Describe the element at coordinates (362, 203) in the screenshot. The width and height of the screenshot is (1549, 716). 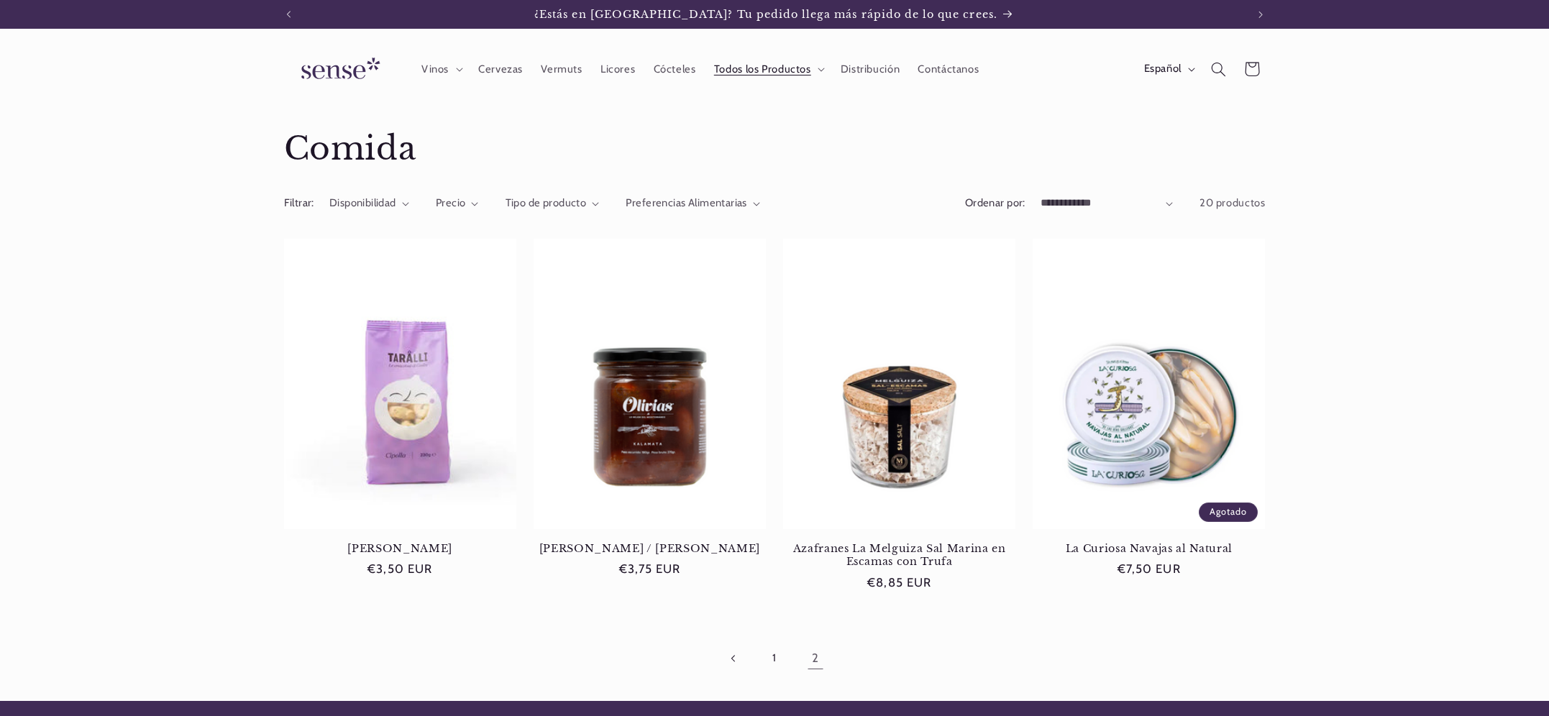
I see `span: Disponibilidad` at that location.